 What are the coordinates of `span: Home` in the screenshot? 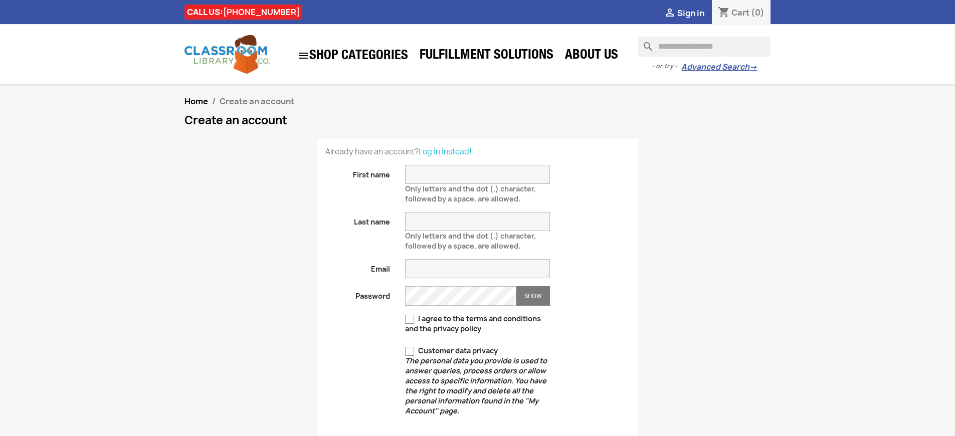 It's located at (196, 101).